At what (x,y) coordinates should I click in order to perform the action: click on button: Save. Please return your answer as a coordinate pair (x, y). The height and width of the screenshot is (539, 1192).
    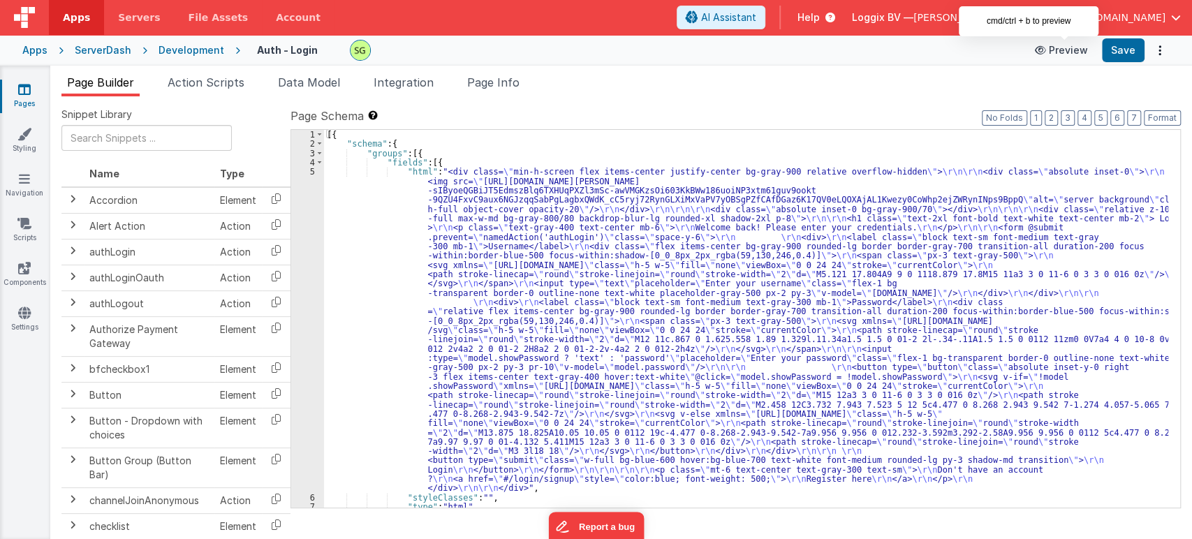
    Looking at the image, I should click on (1123, 50).